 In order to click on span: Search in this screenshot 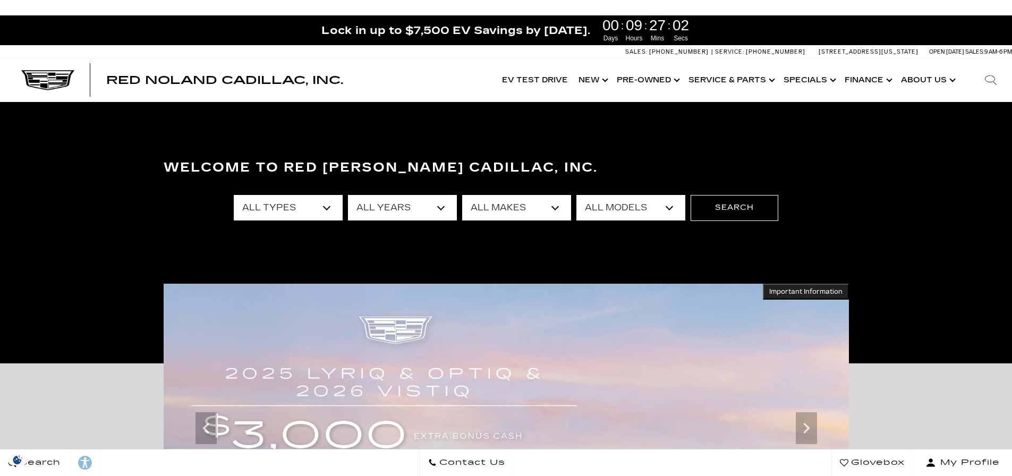, I will do `click(38, 463)`.